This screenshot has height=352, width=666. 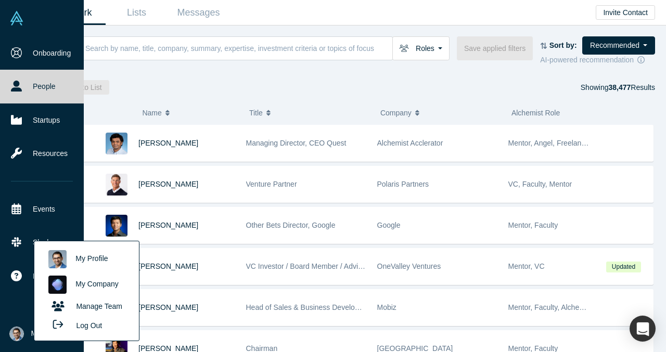 I want to click on span: OneValley Ventures, so click(x=409, y=266).